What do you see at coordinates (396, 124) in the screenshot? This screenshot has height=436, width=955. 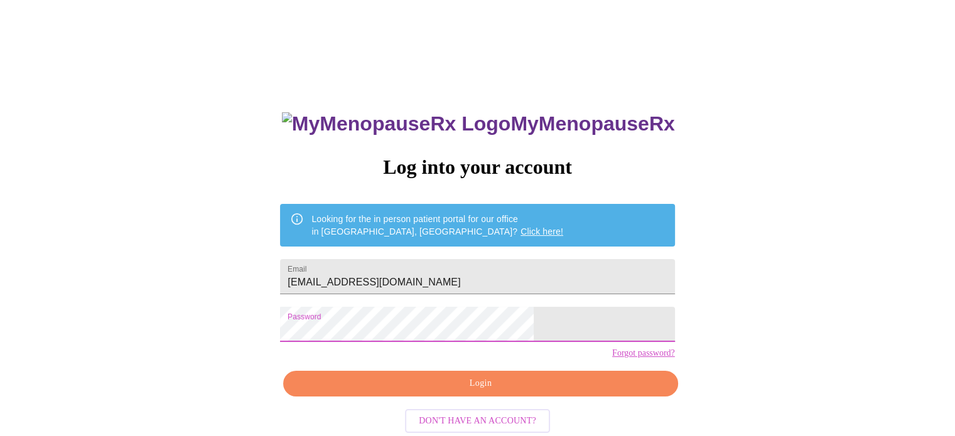 I see `img: MyMenopauseRx Logo` at bounding box center [396, 124].